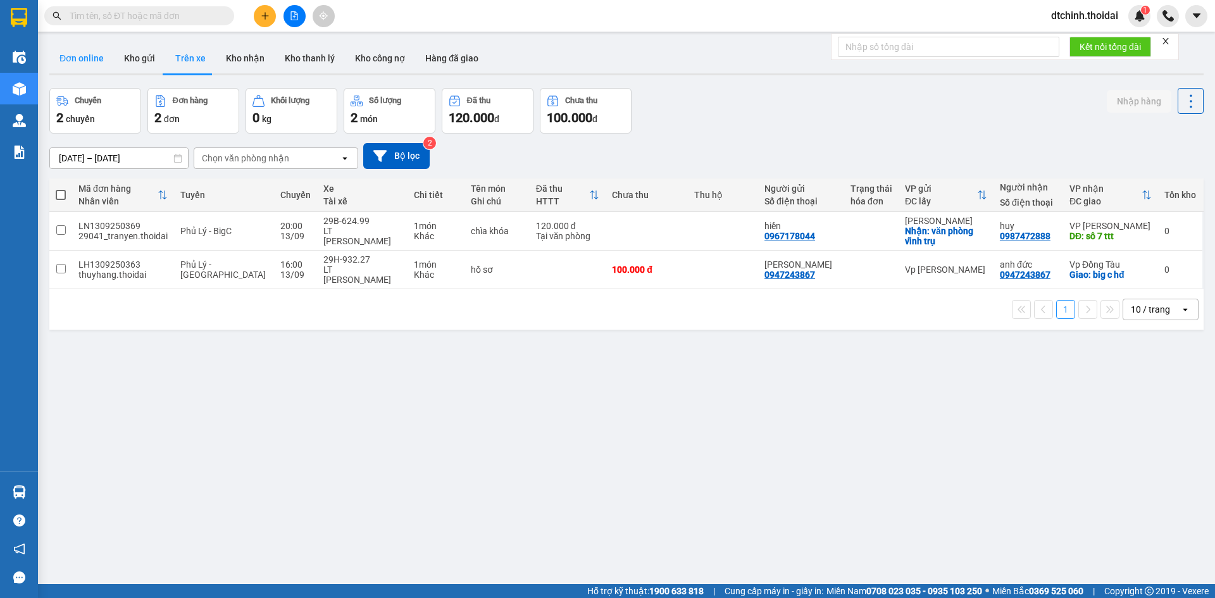 Image resolution: width=1215 pixels, height=598 pixels. What do you see at coordinates (224, 195) in the screenshot?
I see `div: Tuyến` at bounding box center [224, 195].